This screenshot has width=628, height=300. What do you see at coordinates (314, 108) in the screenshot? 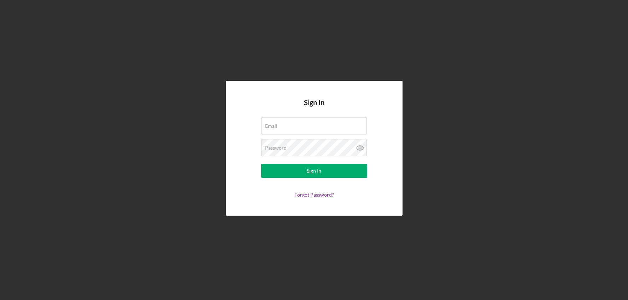
I see `h4: Sign In` at bounding box center [314, 108].